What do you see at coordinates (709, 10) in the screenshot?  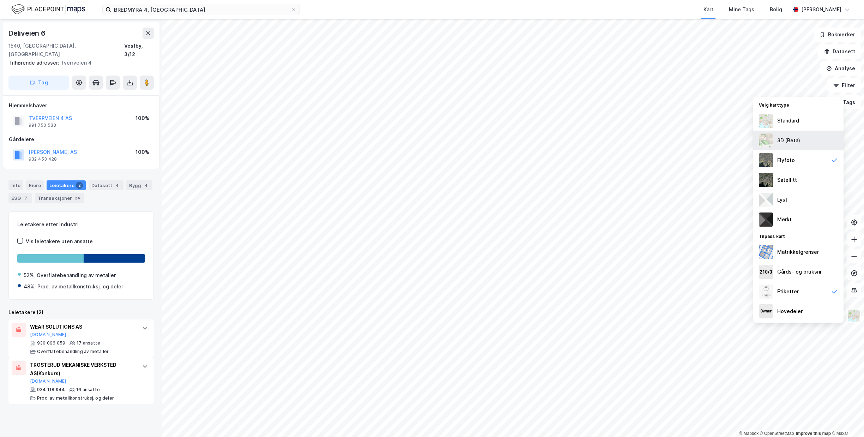 I see `div: Kart` at bounding box center [709, 10].